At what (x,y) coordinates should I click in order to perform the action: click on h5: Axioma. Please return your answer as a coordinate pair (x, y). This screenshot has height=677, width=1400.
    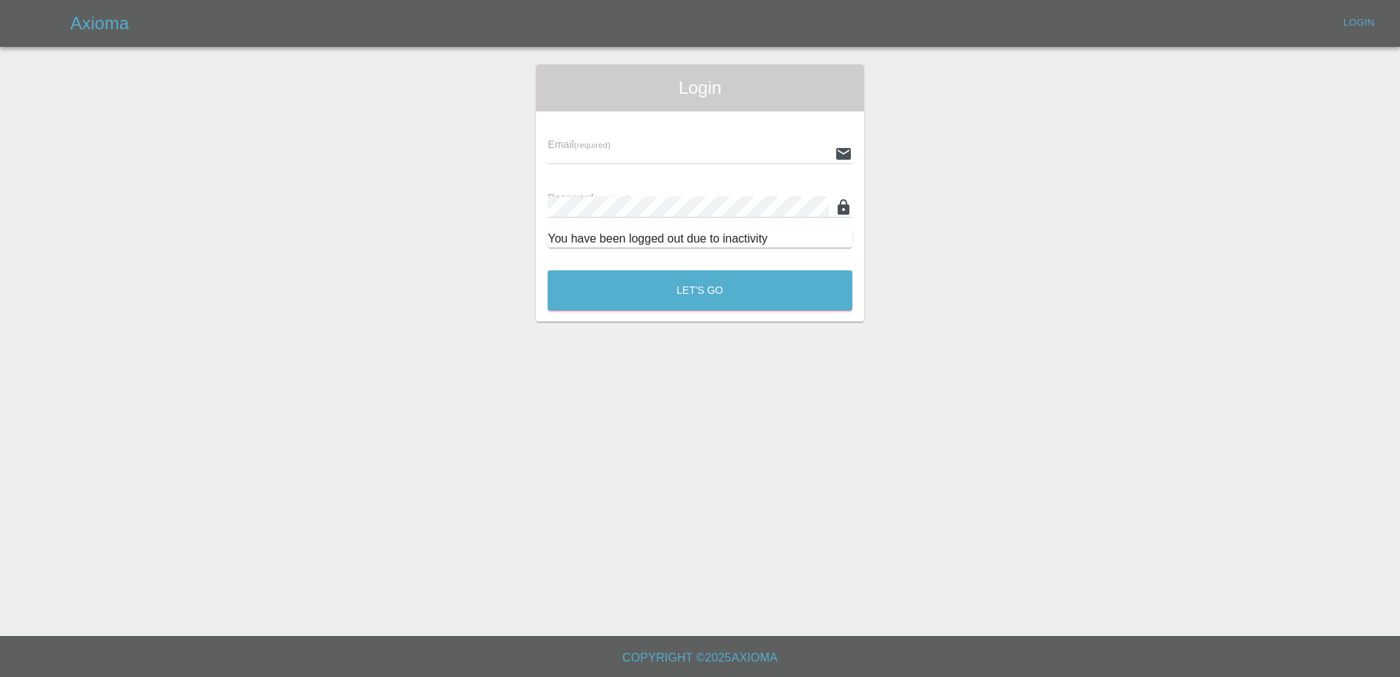
    Looking at the image, I should click on (100, 23).